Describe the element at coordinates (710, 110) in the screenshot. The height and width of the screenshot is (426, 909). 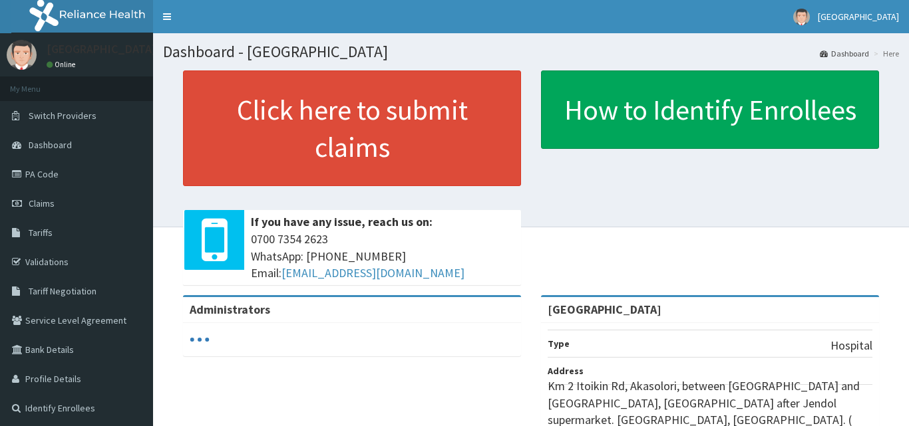
I see `a: How to Identify Enrollees` at that location.